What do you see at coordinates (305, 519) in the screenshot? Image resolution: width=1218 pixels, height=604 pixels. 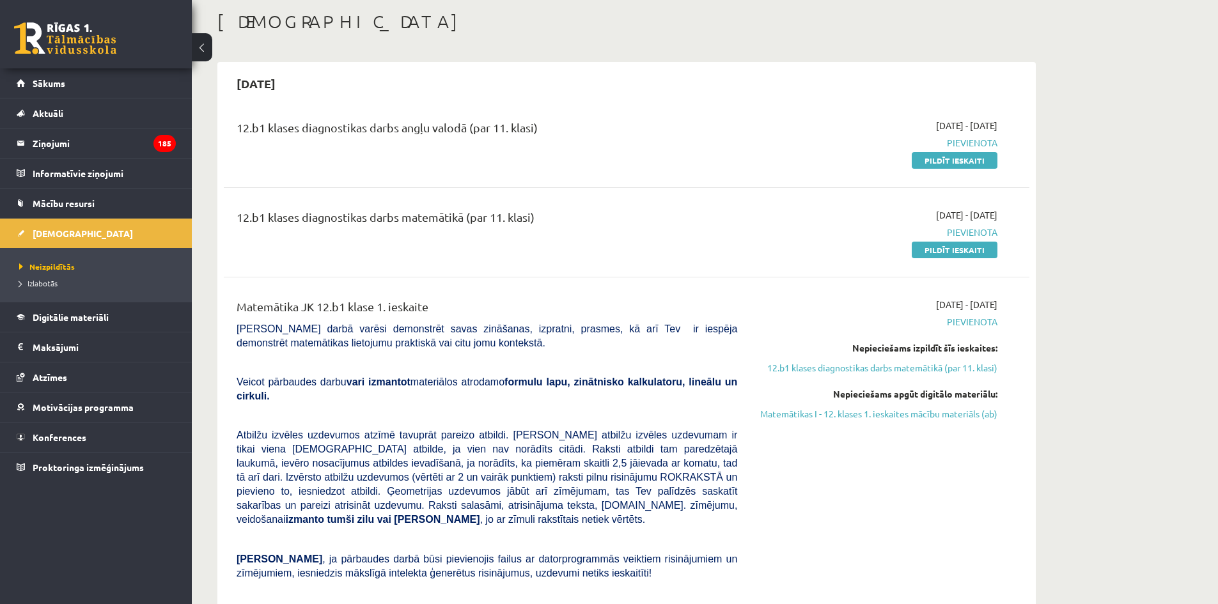 I see `b: izmanto` at bounding box center [305, 519].